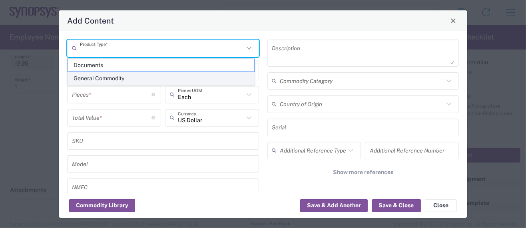 Image resolution: width=526 pixels, height=228 pixels. I want to click on button: Save & Close, so click(397, 206).